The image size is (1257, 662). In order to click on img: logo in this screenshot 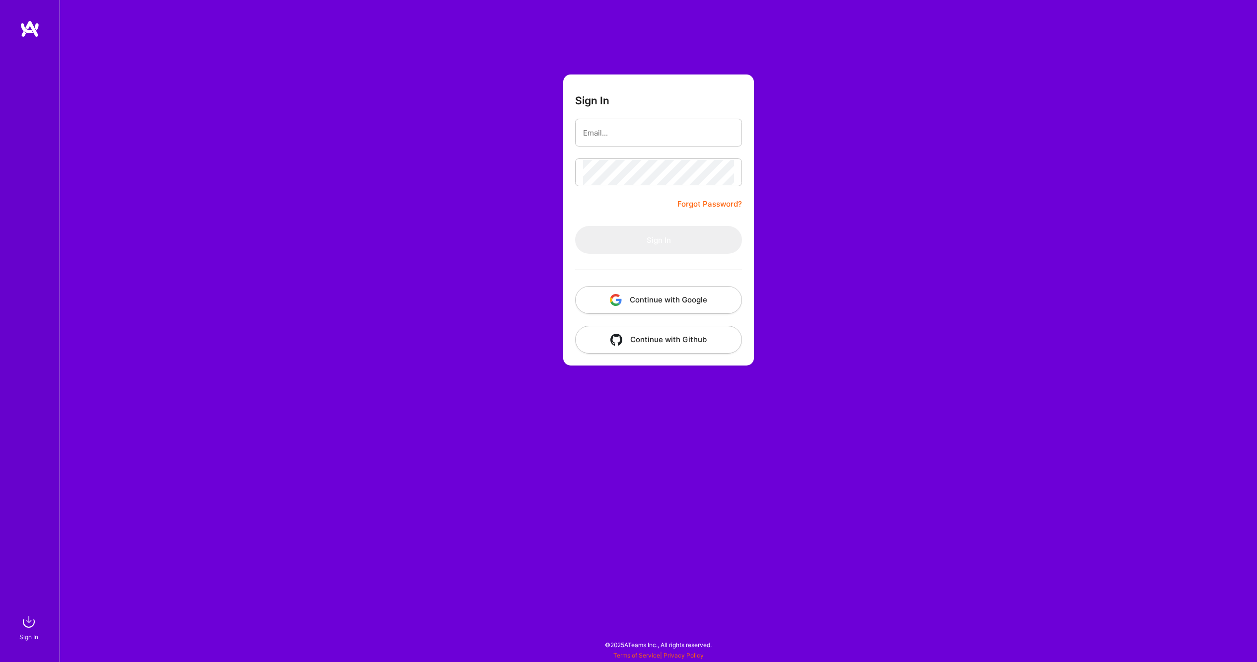, I will do `click(30, 29)`.